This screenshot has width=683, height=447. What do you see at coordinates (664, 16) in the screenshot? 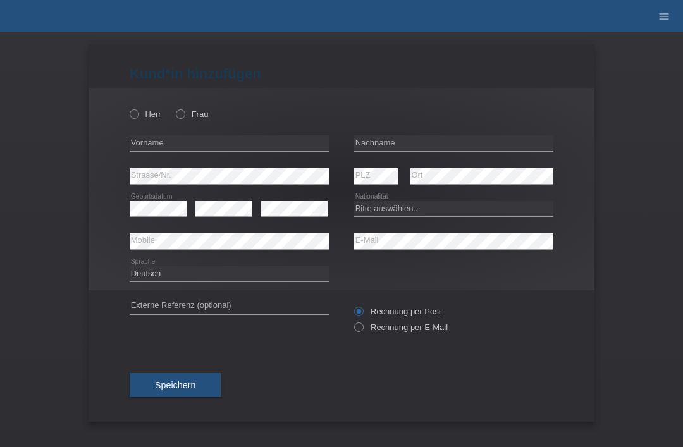
I see `i: menu` at bounding box center [664, 16].